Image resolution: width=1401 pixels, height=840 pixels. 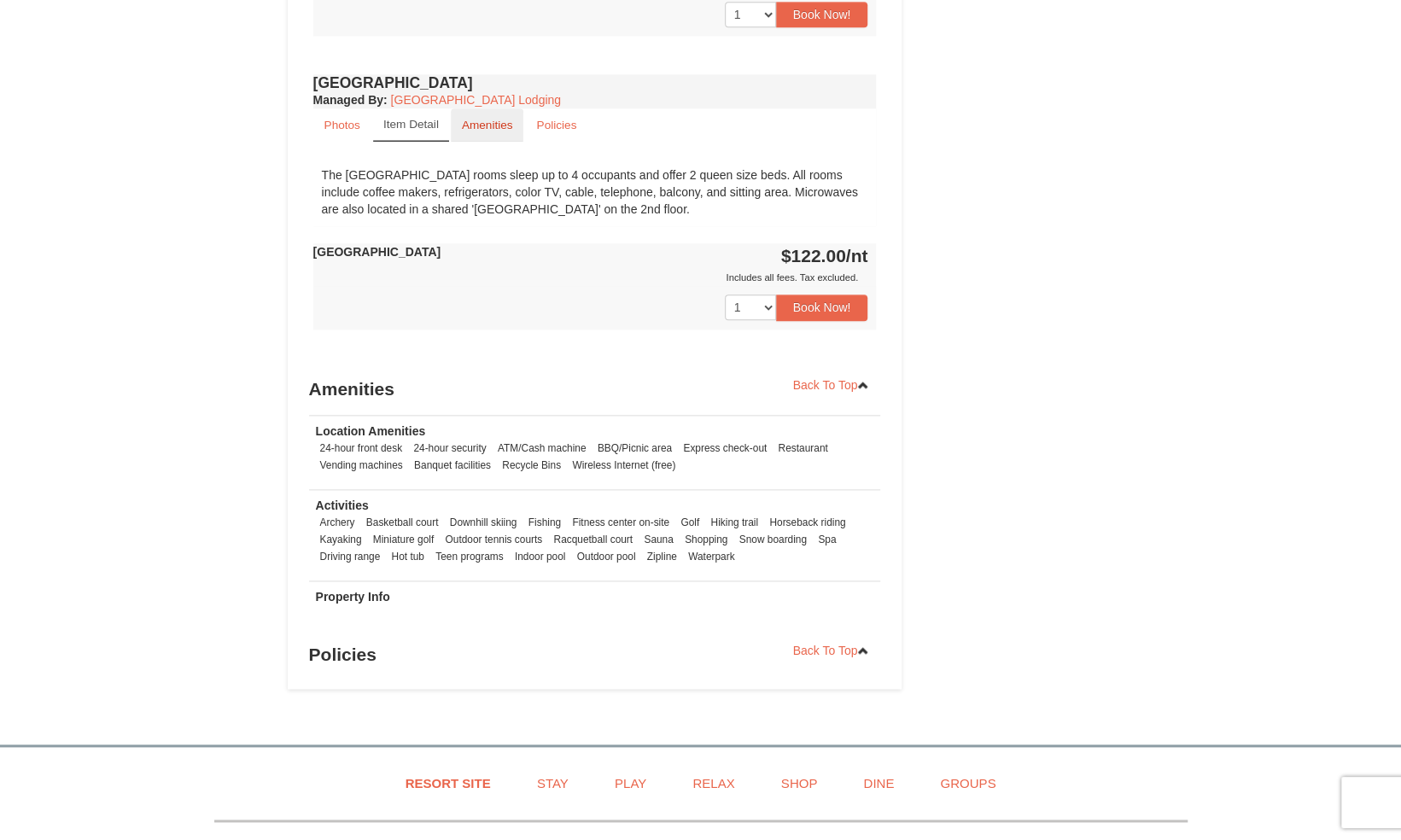 What do you see at coordinates (361, 449) in the screenshot?
I see `li: 24-hour front desk` at bounding box center [361, 449].